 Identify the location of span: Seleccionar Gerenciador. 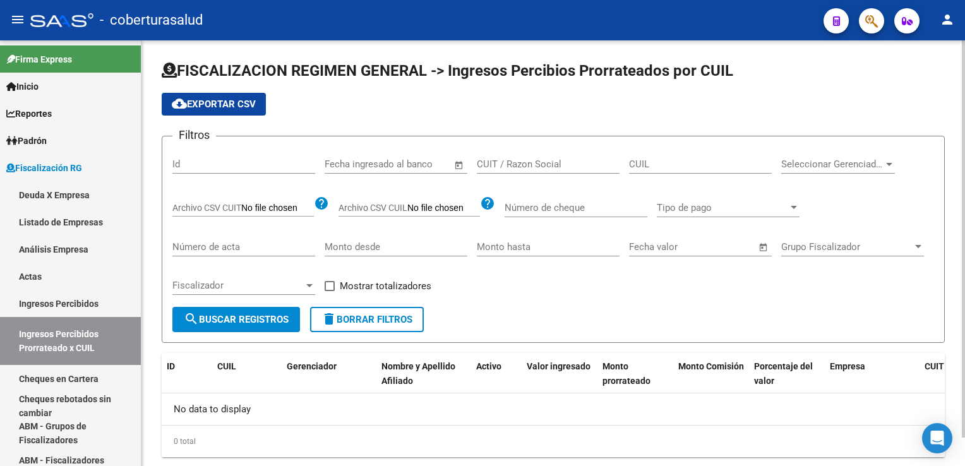
(832, 164).